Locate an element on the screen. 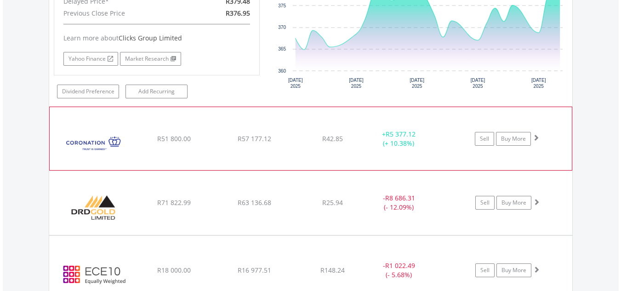 The image size is (621, 291). span: R5 377.12 is located at coordinates (400, 134).